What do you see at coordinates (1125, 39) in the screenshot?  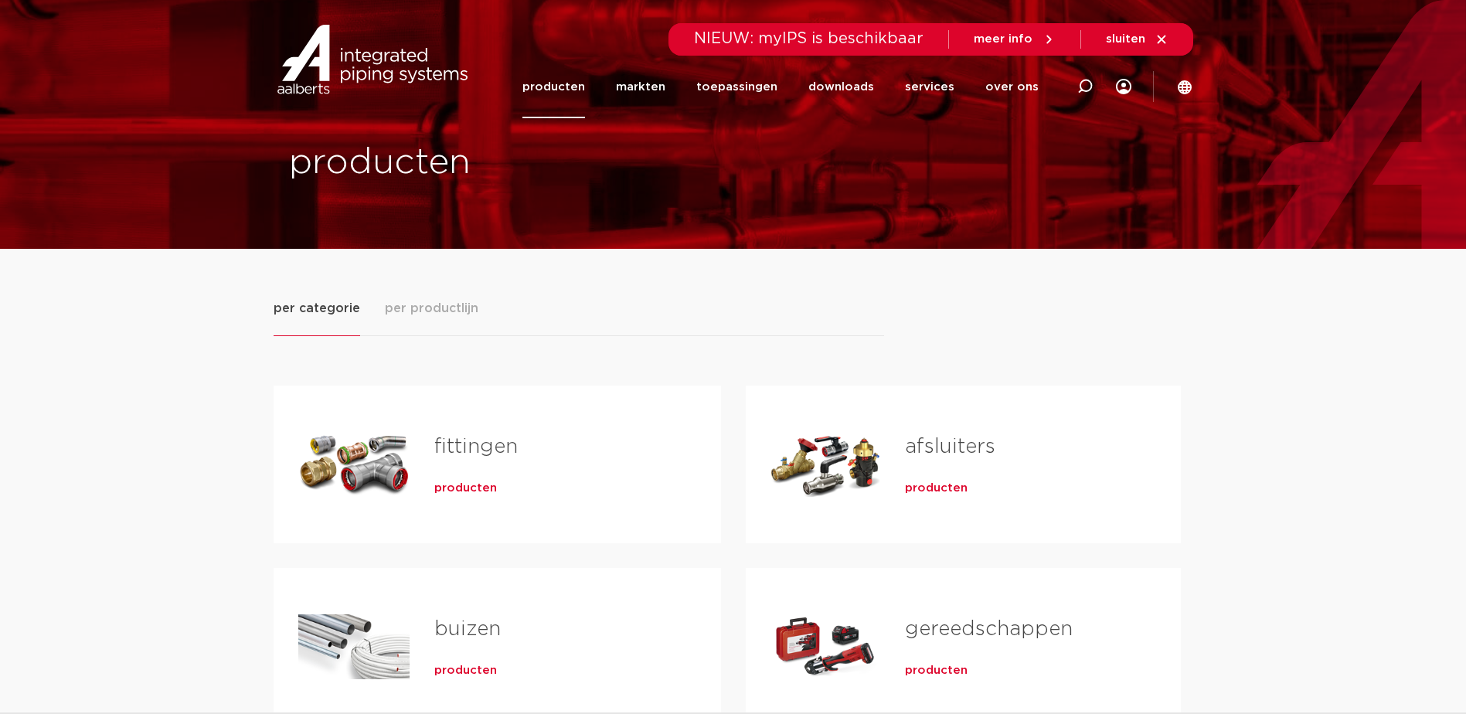 I see `span: sluiten` at bounding box center [1125, 39].